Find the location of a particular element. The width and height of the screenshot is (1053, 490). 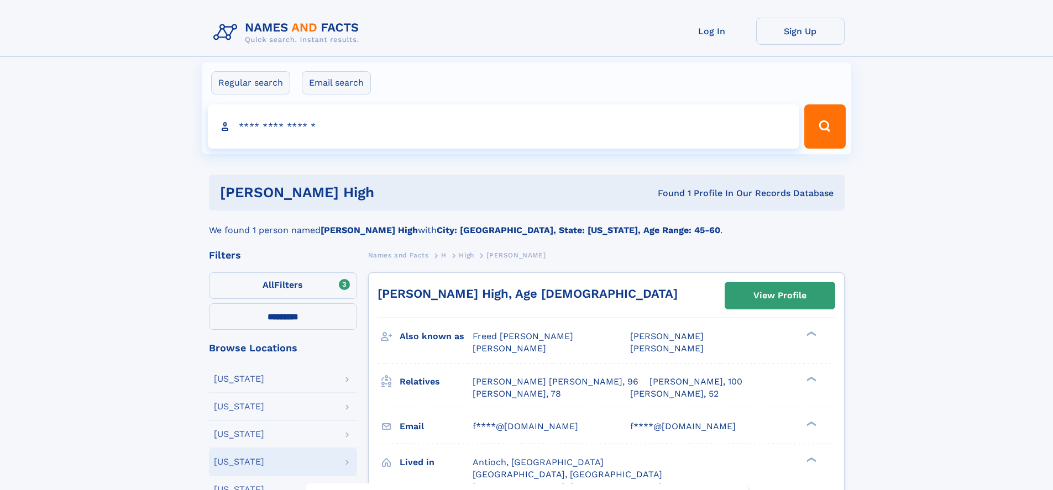

a: Sign Up is located at coordinates (800, 31).